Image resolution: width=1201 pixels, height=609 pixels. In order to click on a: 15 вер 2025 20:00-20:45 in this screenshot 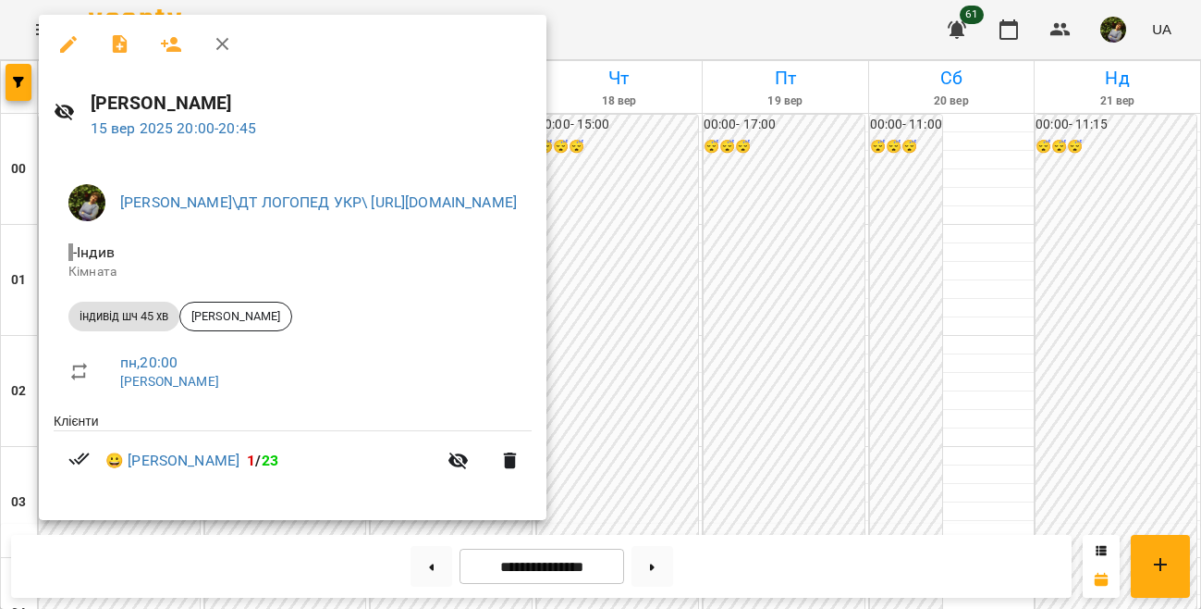, I will do `click(173, 128)`.